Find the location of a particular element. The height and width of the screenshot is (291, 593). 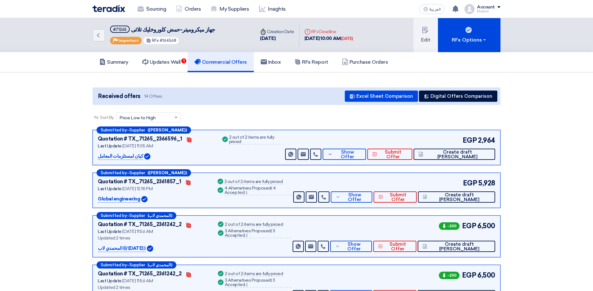

h5: Summary is located at coordinates (114, 62).